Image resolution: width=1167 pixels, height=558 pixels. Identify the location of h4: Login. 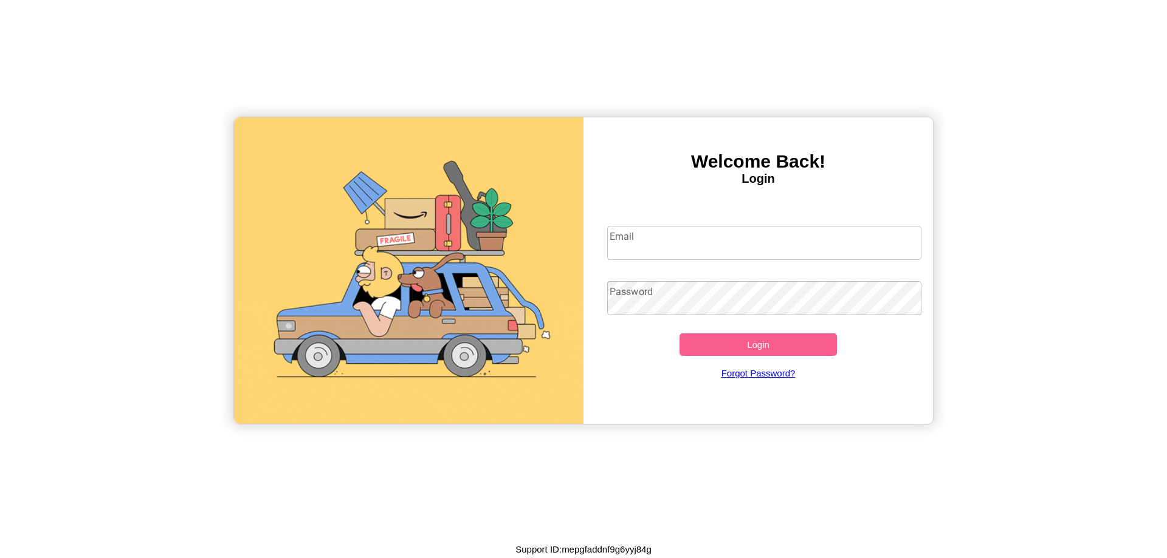
(758, 179).